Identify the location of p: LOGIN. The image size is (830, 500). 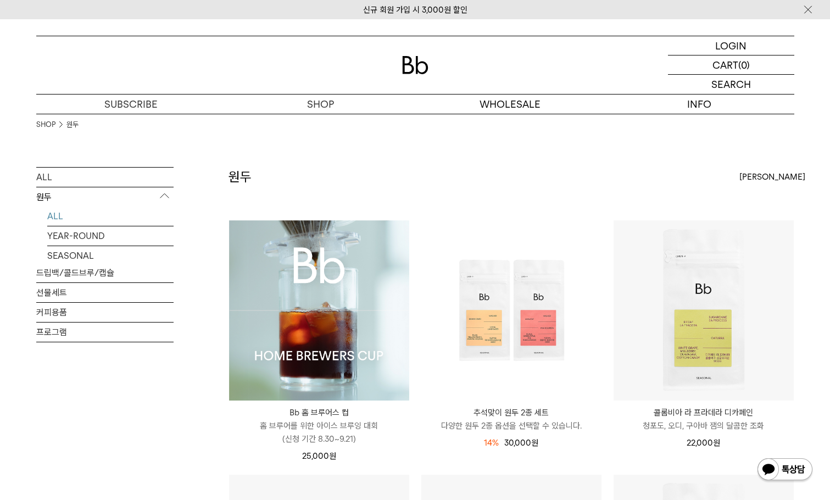
(731, 46).